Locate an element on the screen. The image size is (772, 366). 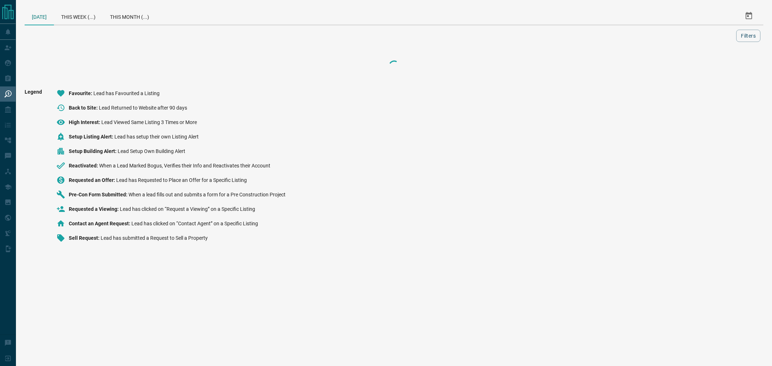
button: Select Date Range is located at coordinates (749, 16).